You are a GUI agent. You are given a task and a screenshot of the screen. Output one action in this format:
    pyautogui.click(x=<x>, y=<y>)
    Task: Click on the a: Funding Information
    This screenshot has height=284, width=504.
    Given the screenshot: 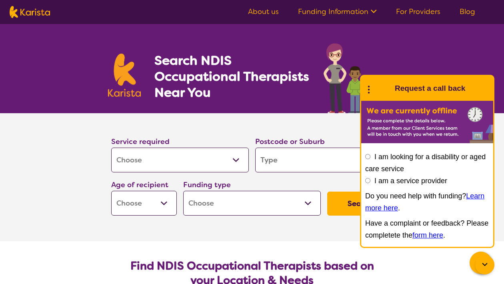 What is the action you would take?
    pyautogui.click(x=337, y=12)
    